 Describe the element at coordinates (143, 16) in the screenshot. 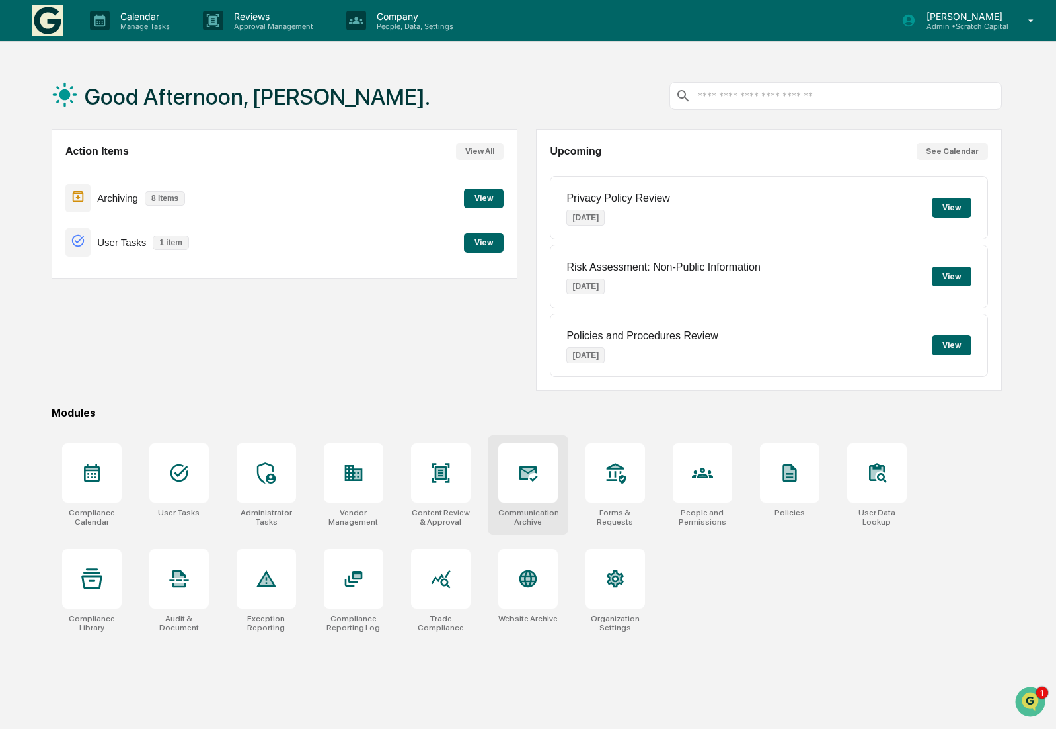

I see `p: Calendar` at that location.